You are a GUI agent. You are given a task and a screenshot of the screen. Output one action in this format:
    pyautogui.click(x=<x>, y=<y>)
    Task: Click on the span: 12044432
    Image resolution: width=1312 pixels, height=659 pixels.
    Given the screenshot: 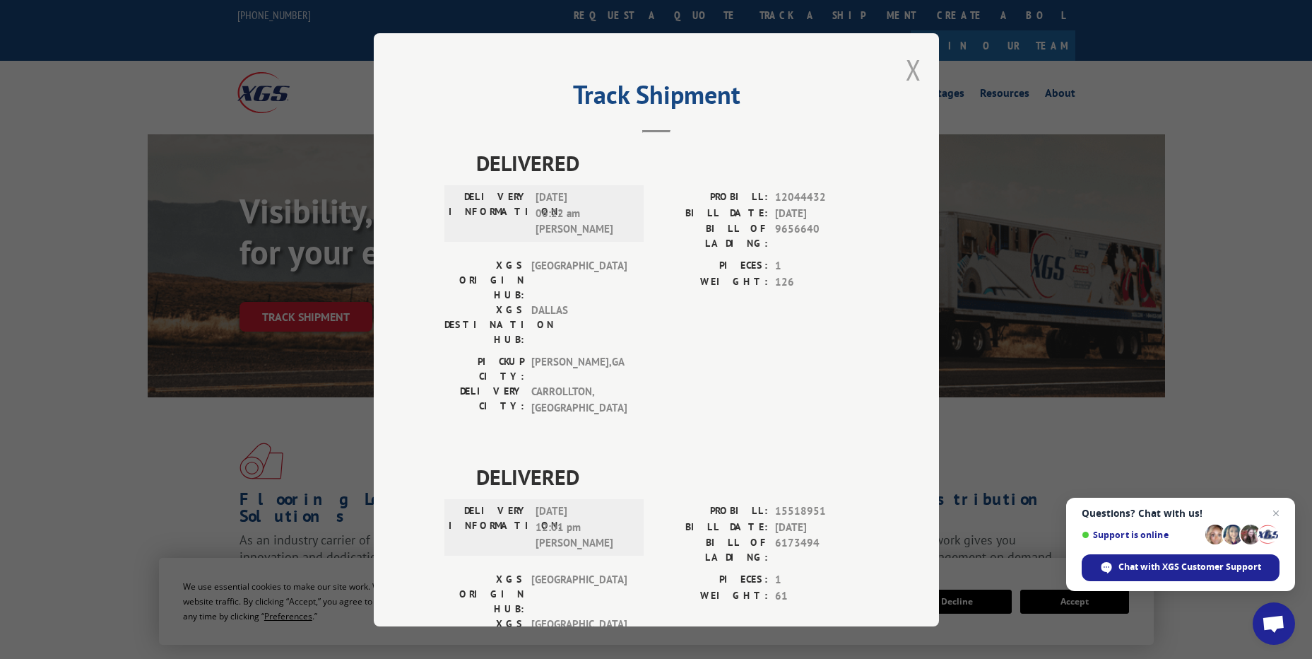 What is the action you would take?
    pyautogui.click(x=822, y=197)
    